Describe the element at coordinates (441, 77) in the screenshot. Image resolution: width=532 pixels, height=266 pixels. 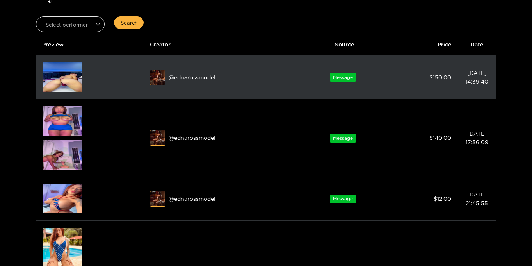
I see `span: $ 150.00` at that location.